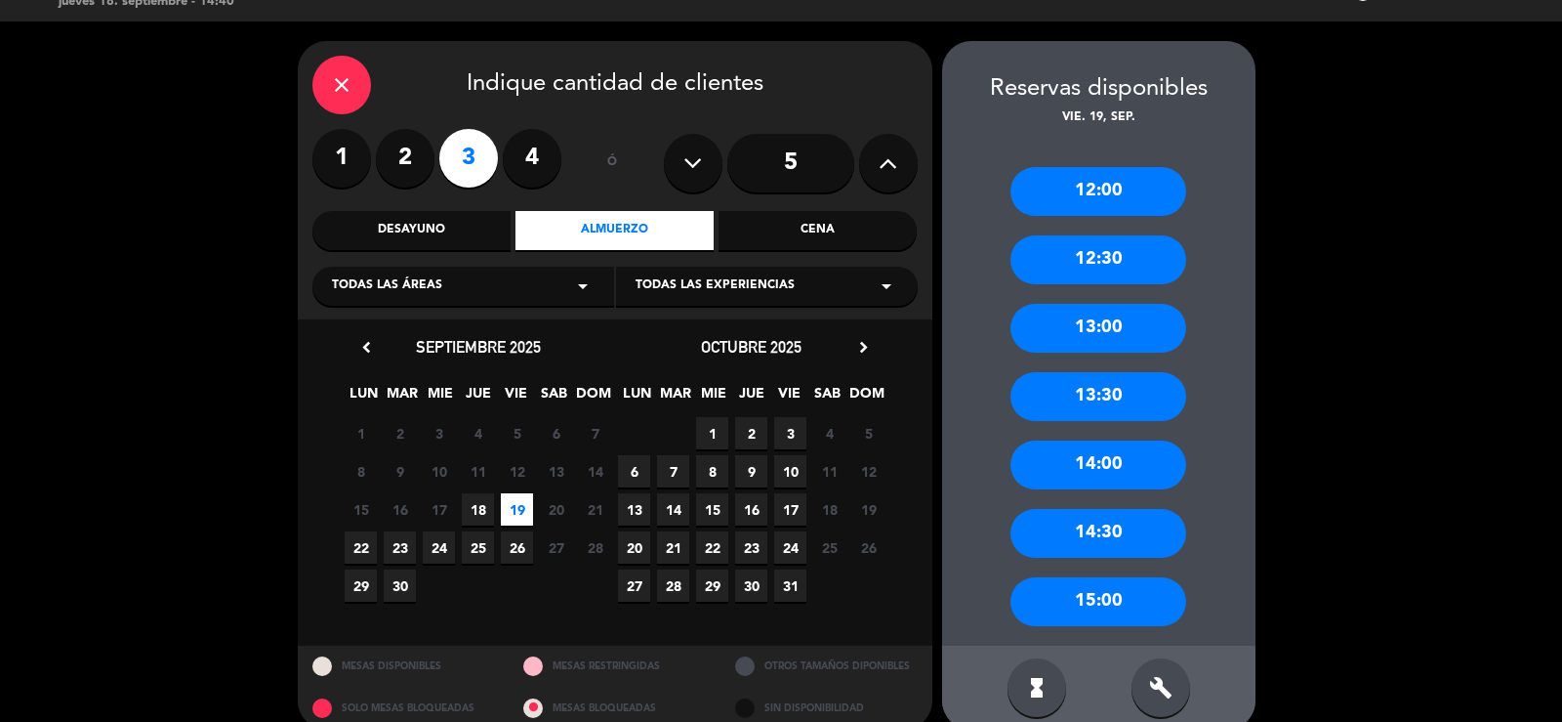 The image size is (1562, 722). I want to click on span: 31, so click(790, 585).